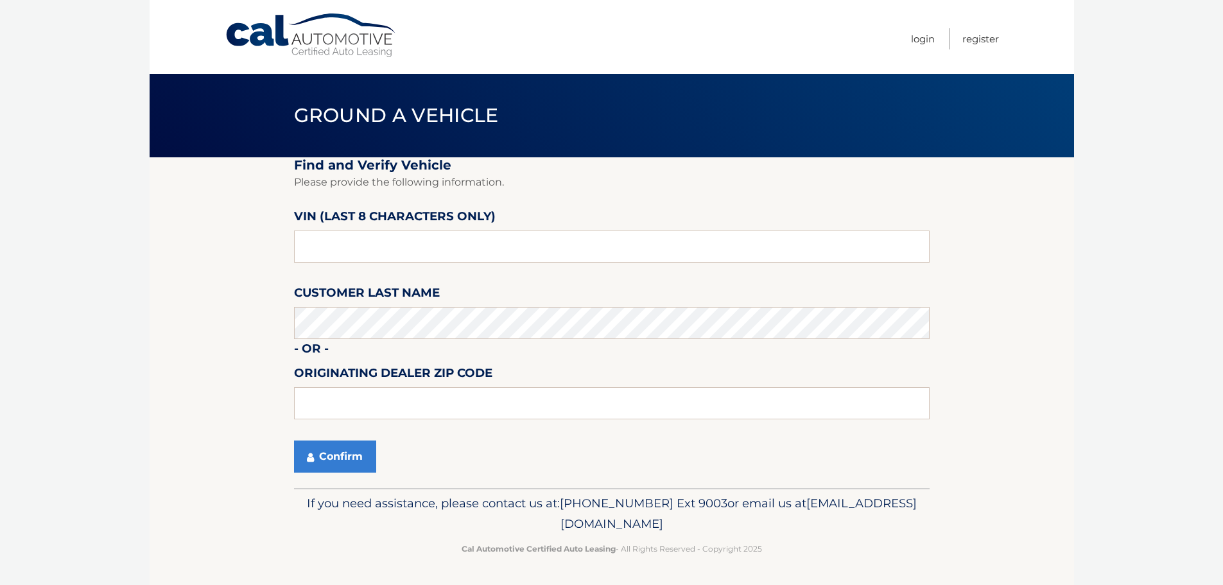 Image resolution: width=1223 pixels, height=585 pixels. What do you see at coordinates (612, 165) in the screenshot?
I see `h2: Find and Verify Vehicle` at bounding box center [612, 165].